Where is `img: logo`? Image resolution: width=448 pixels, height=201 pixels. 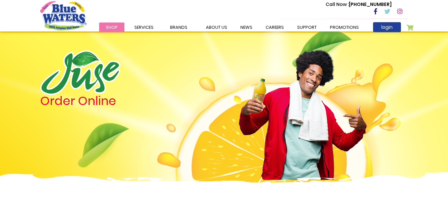
img: logo is located at coordinates (80, 73).